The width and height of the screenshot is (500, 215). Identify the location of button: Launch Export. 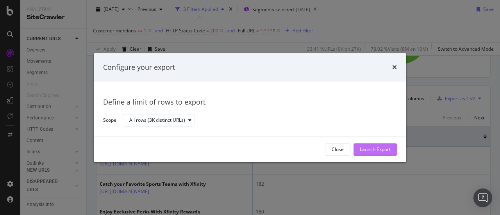
(375, 149).